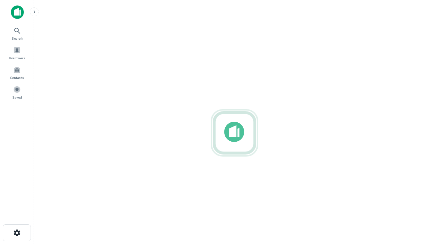 Image resolution: width=435 pixels, height=244 pixels. I want to click on div: Chat Widget, so click(418, 185).